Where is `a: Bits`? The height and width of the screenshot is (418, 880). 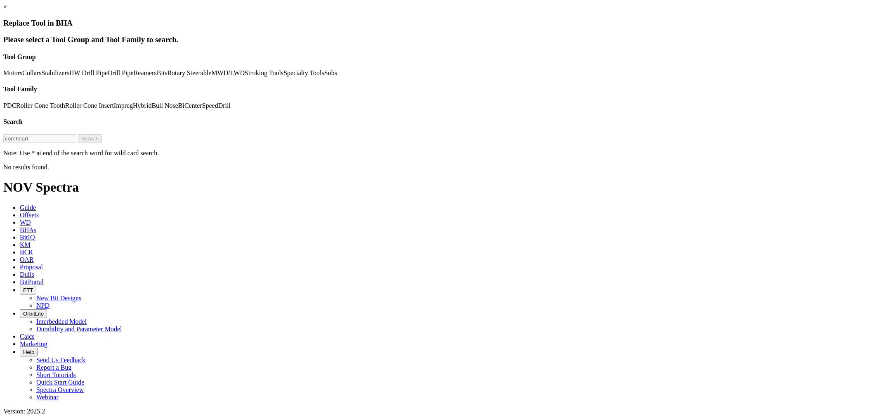 a: Bits is located at coordinates (162, 73).